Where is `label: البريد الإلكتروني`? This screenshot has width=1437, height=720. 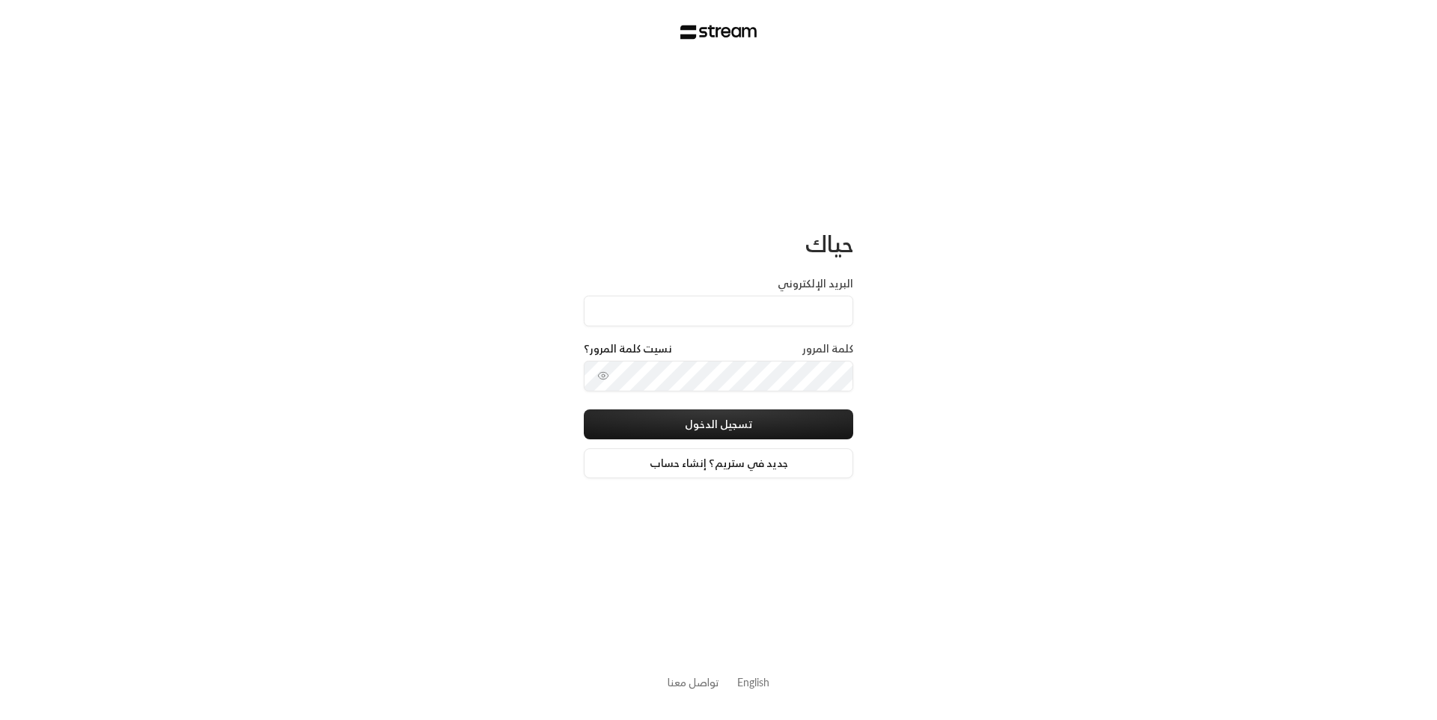 label: البريد الإلكتروني is located at coordinates (815, 284).